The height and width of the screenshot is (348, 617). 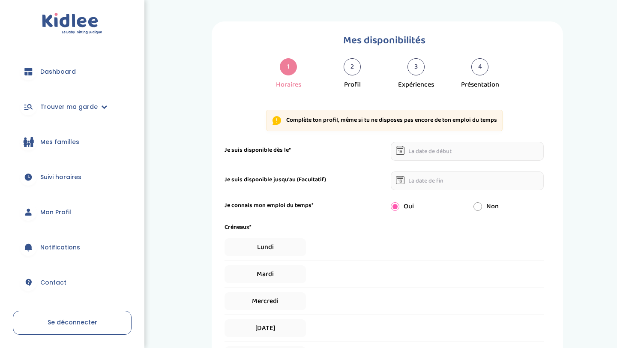 I want to click on div: Oui, so click(x=426, y=207).